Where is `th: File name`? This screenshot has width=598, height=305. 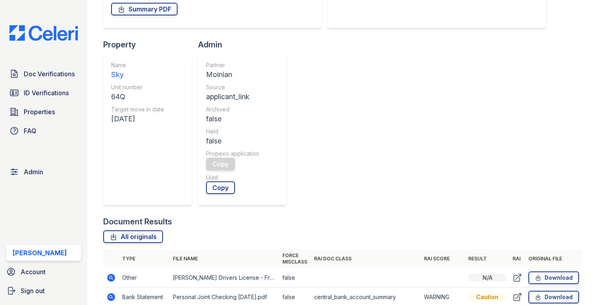
th: File name is located at coordinates (225, 259).